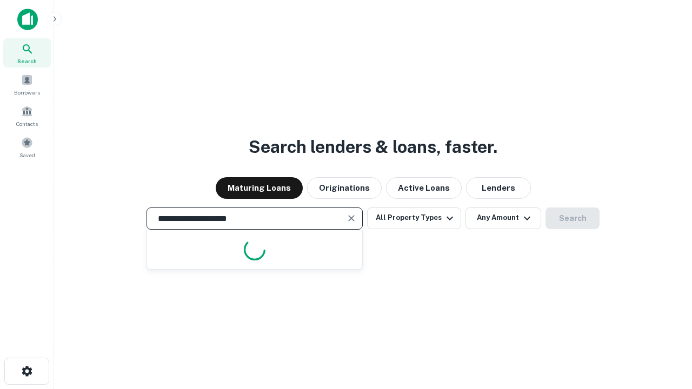  What do you see at coordinates (27, 147) in the screenshot?
I see `div: Saved` at bounding box center [27, 147].